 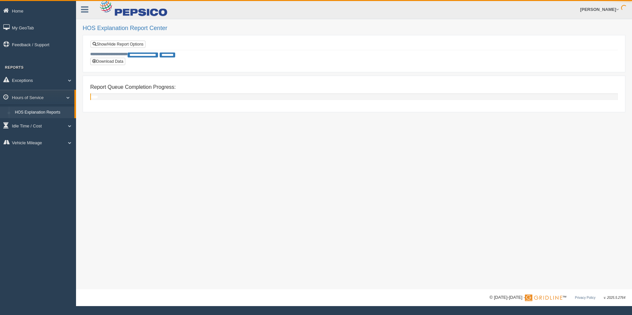 I want to click on img: Gridline, so click(x=543, y=298).